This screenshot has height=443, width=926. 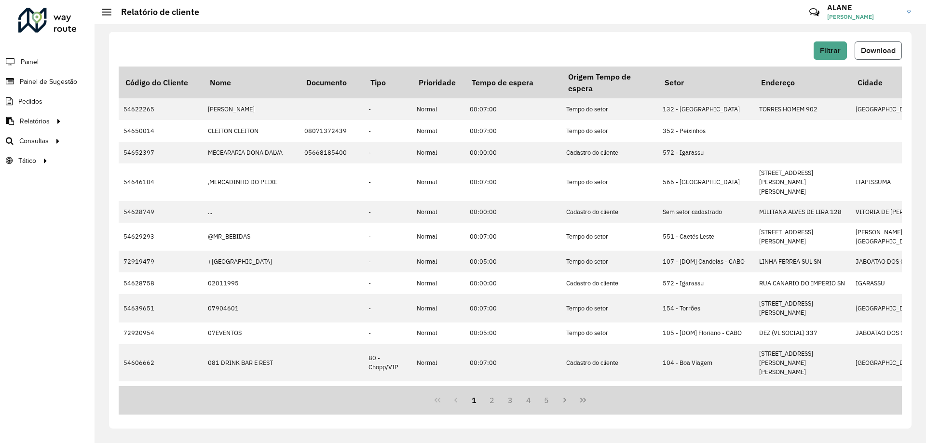 What do you see at coordinates (706, 237) in the screenshot?
I see `td: 551 - Caetés Leste` at bounding box center [706, 237].